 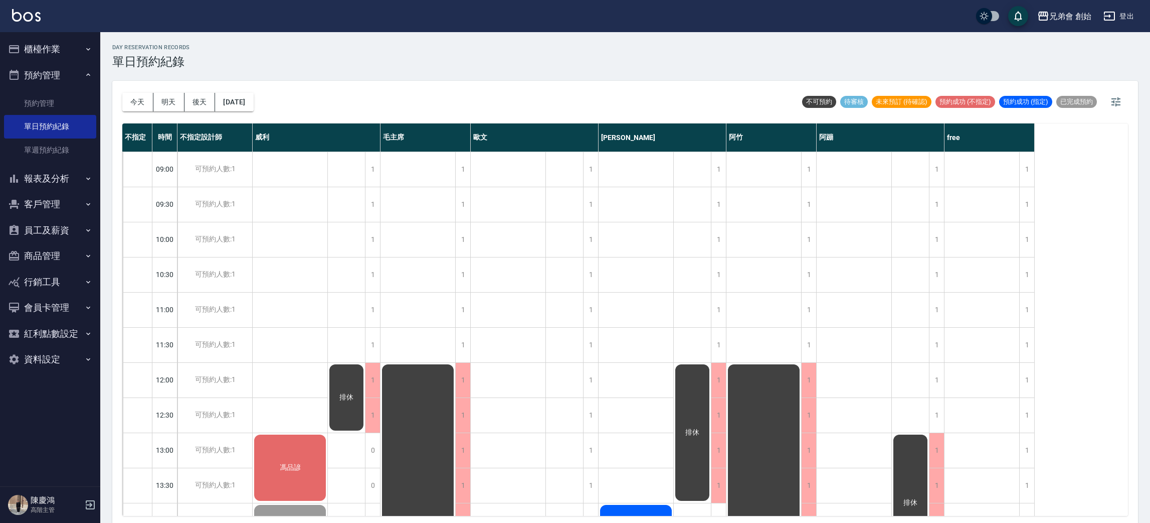 I want to click on button: 後天, so click(x=200, y=102).